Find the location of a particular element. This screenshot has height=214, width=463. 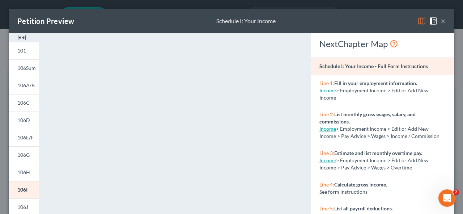

span: 106H is located at coordinates (24, 172).